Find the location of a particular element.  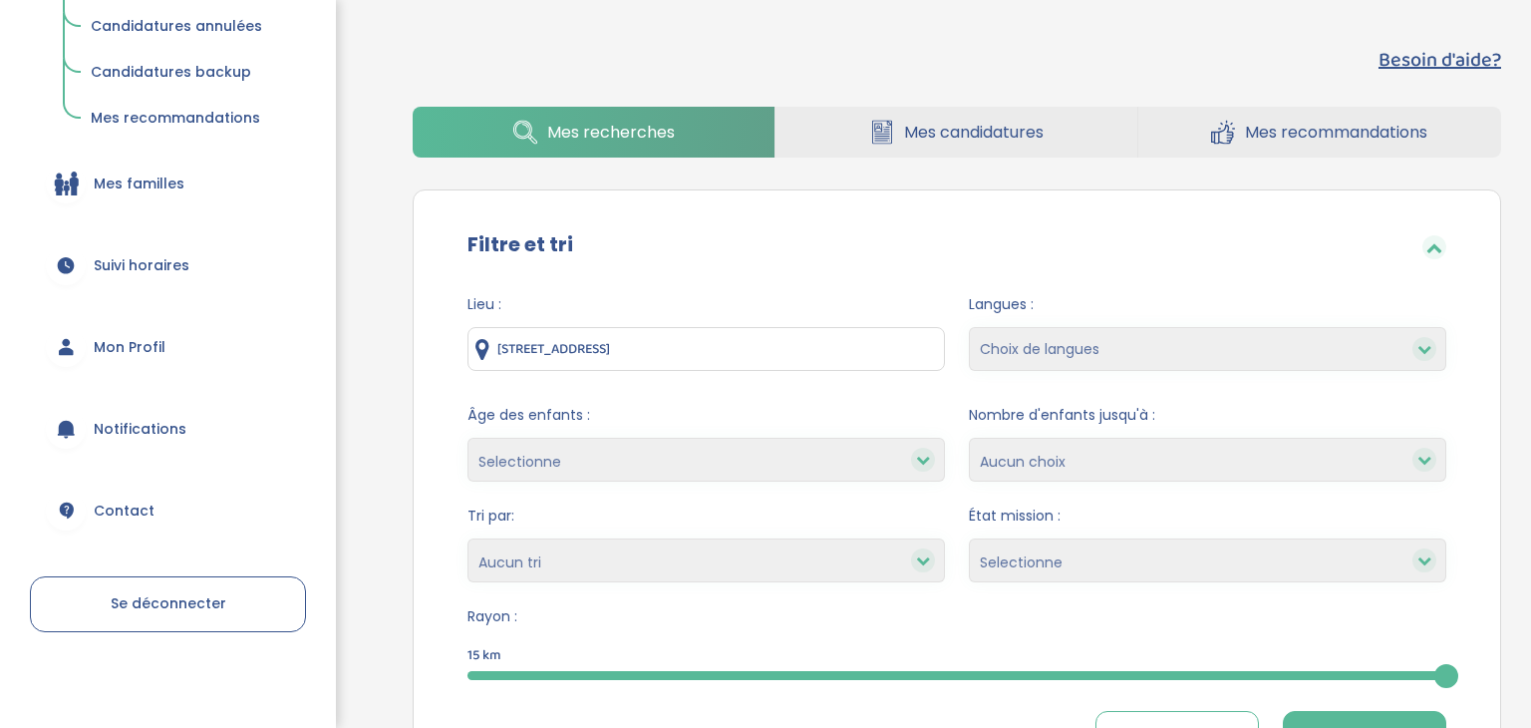

span: Candidatures backup is located at coordinates (170, 72).